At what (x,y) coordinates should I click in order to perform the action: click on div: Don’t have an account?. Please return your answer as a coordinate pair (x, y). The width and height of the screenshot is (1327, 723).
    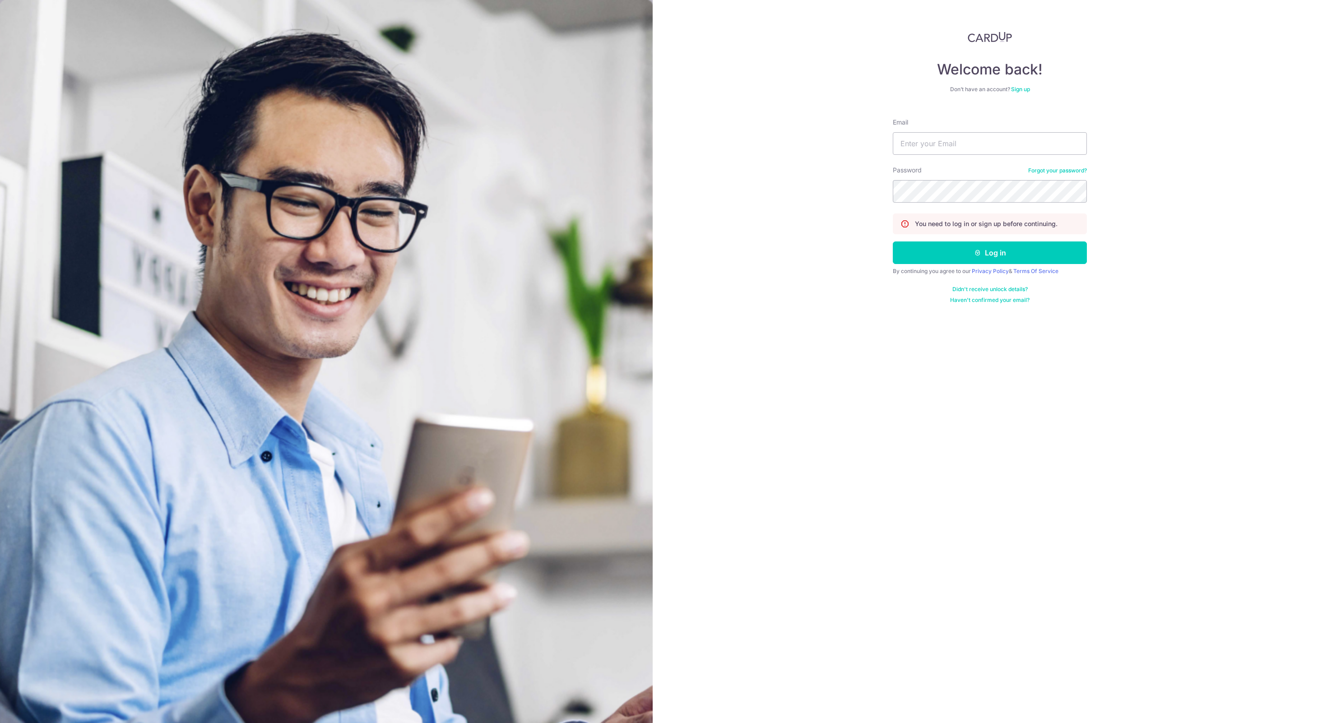
    Looking at the image, I should click on (990, 89).